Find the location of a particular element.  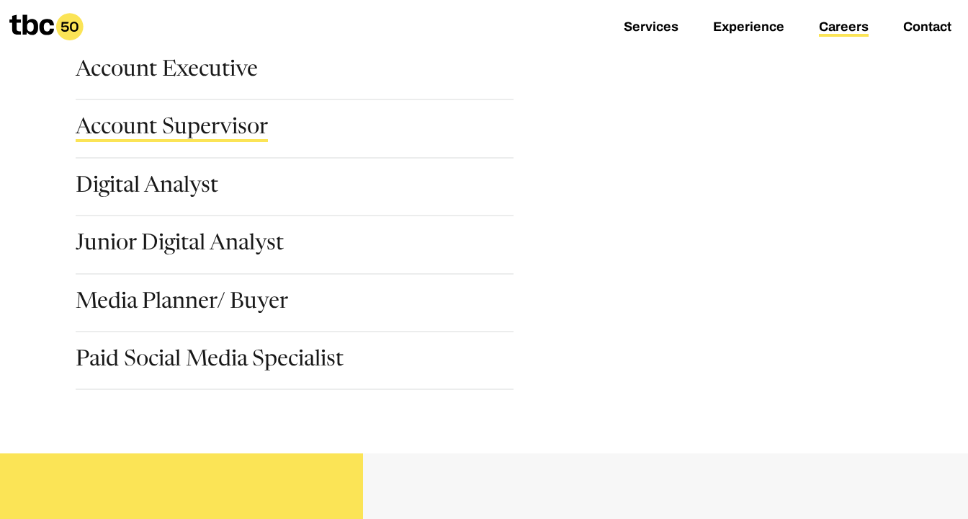

a: Media Planner/ Buyer is located at coordinates (182, 304).